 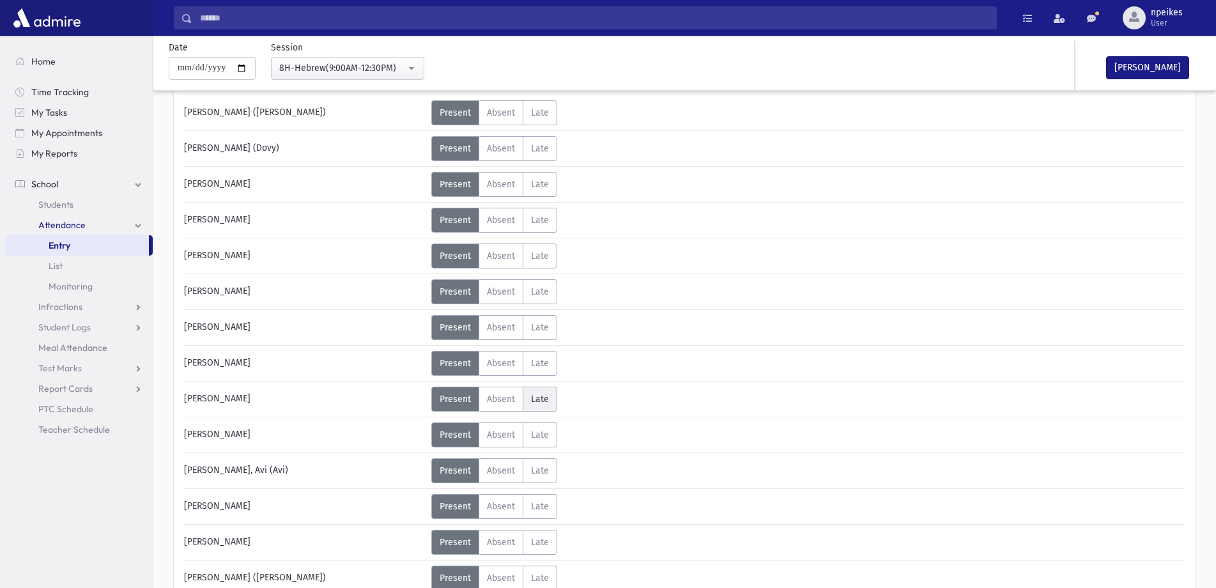 I want to click on span: npeikes, so click(x=1167, y=13).